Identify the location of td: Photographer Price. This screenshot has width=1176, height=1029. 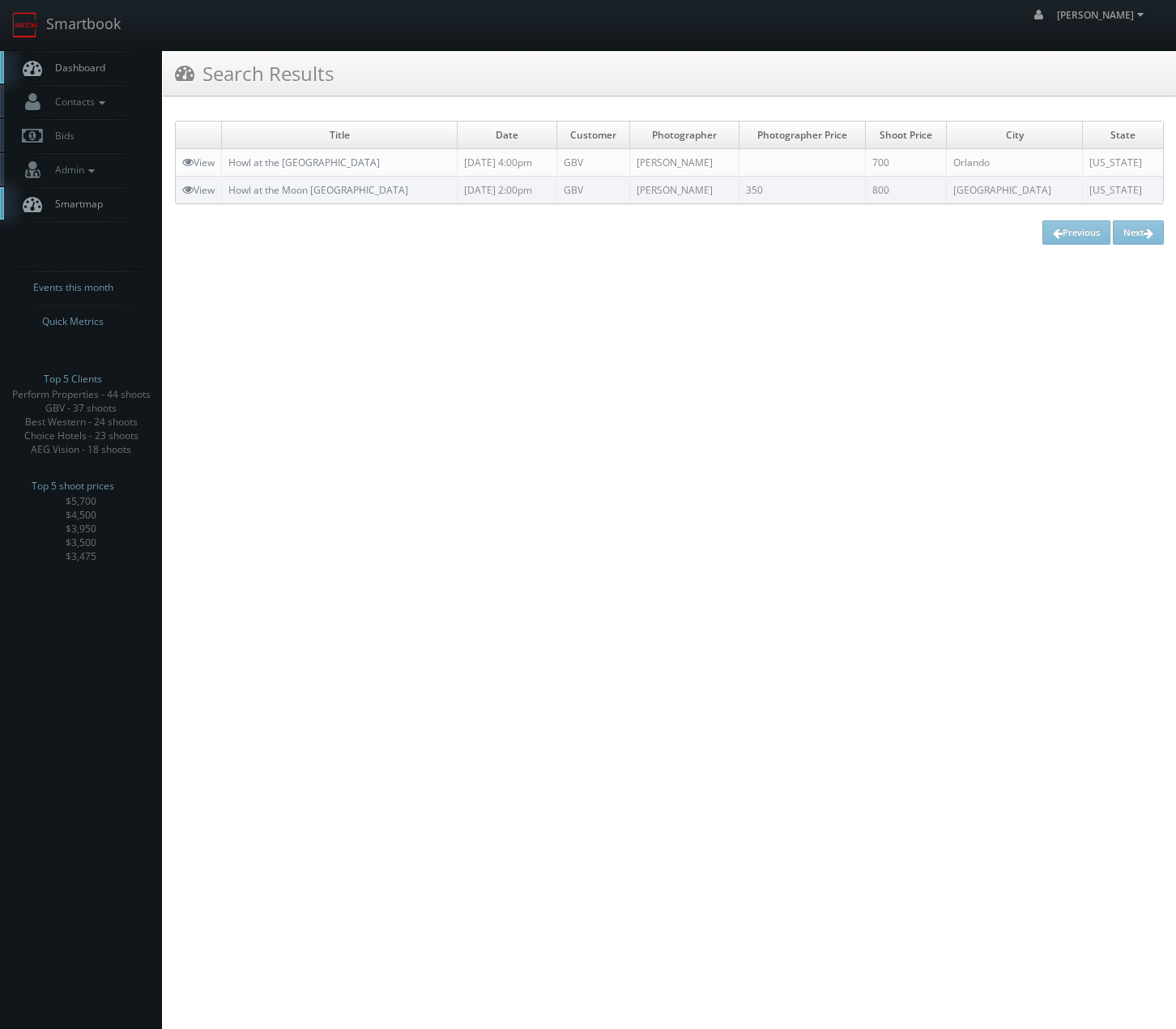
(803, 135).